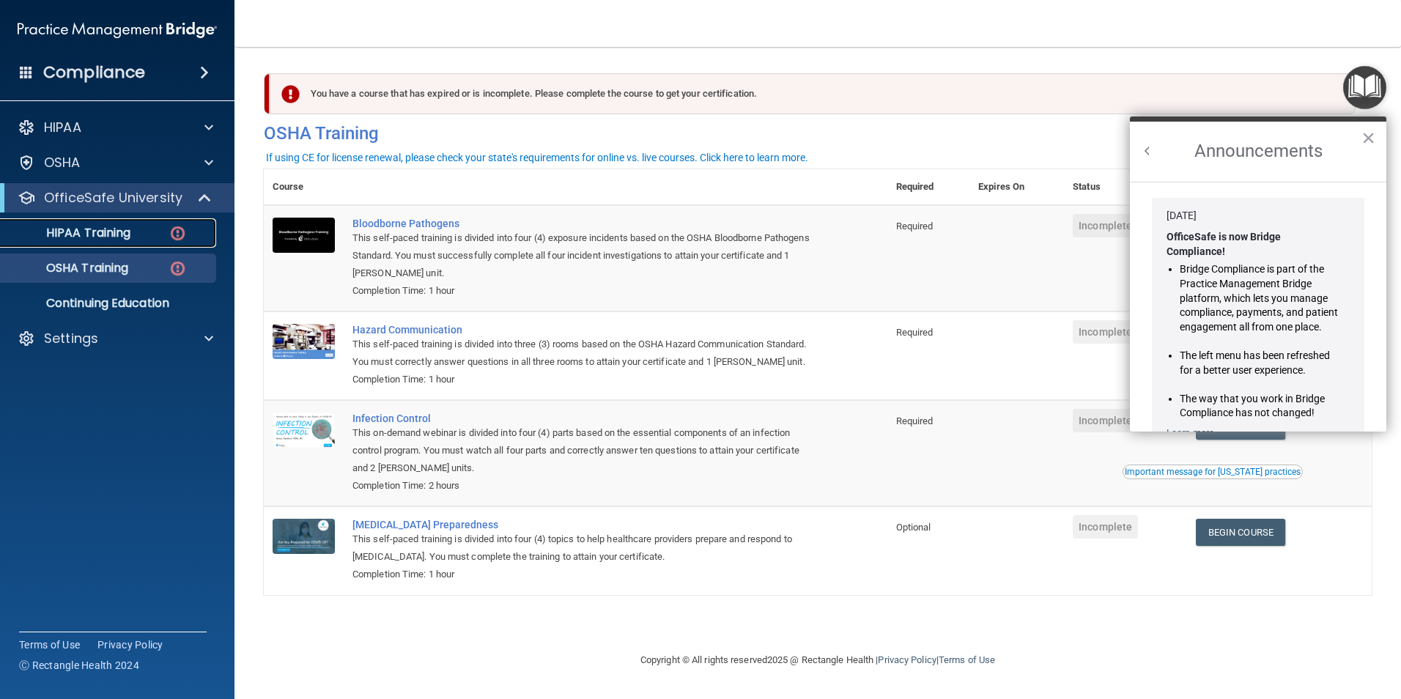 The height and width of the screenshot is (699, 1401). I want to click on a: Hazard Communication, so click(583, 330).